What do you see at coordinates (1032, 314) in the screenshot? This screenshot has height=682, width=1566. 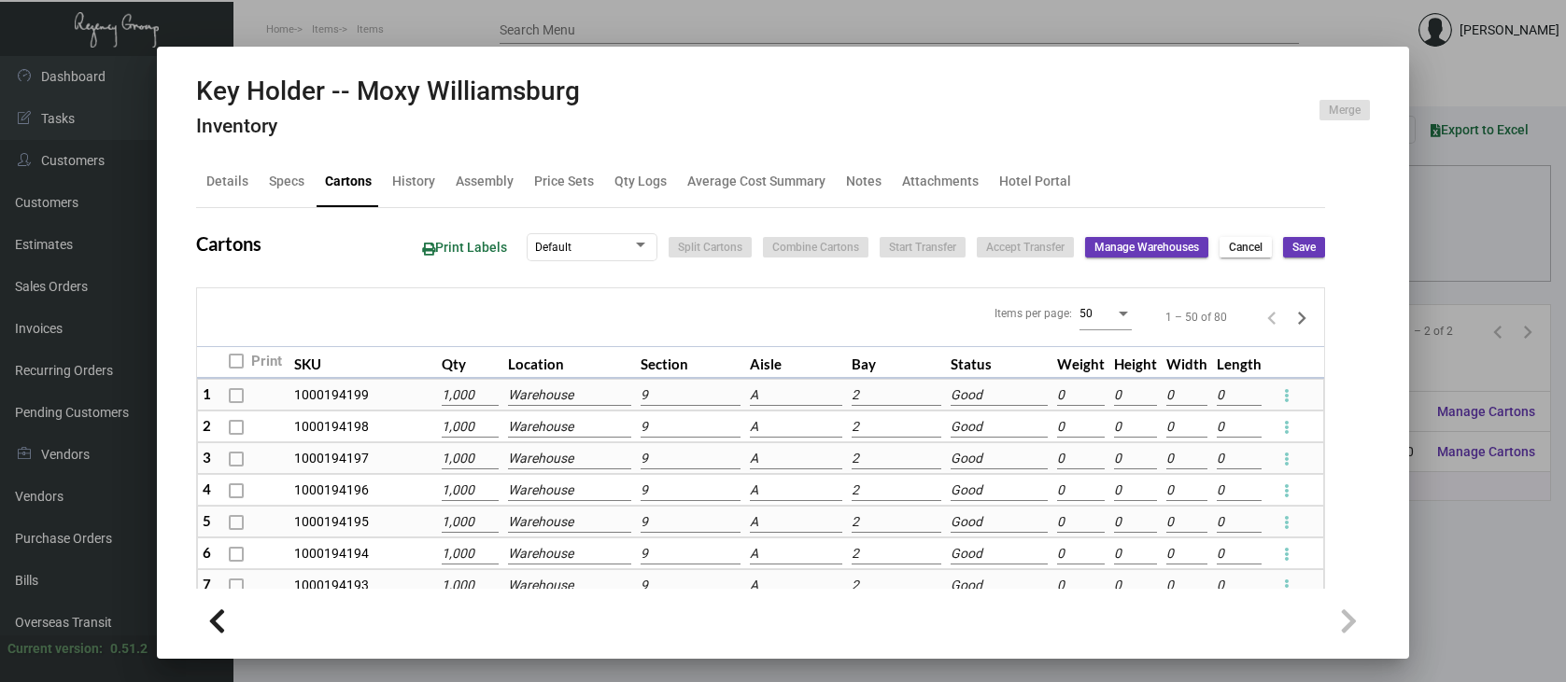 I see `div: Items per page:` at bounding box center [1032, 314].